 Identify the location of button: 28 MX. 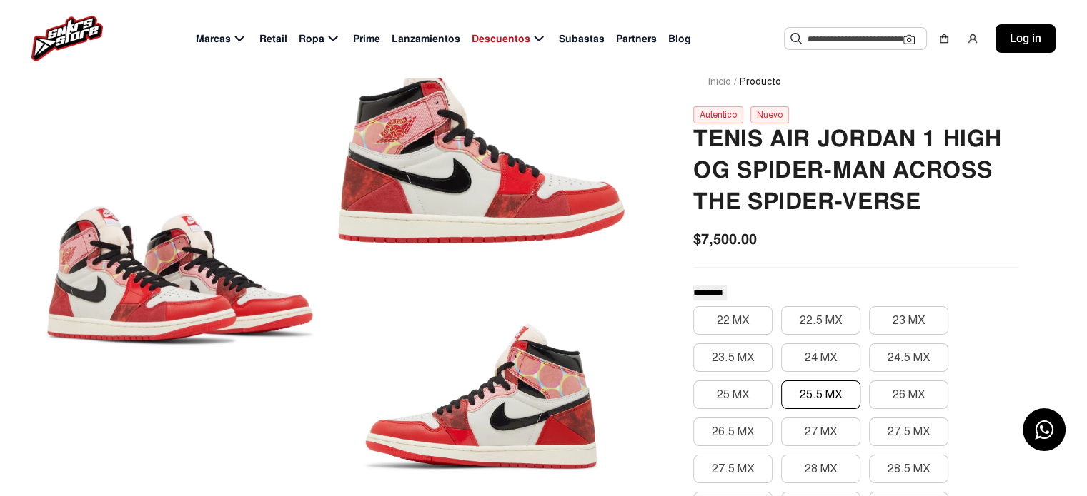
(820, 469).